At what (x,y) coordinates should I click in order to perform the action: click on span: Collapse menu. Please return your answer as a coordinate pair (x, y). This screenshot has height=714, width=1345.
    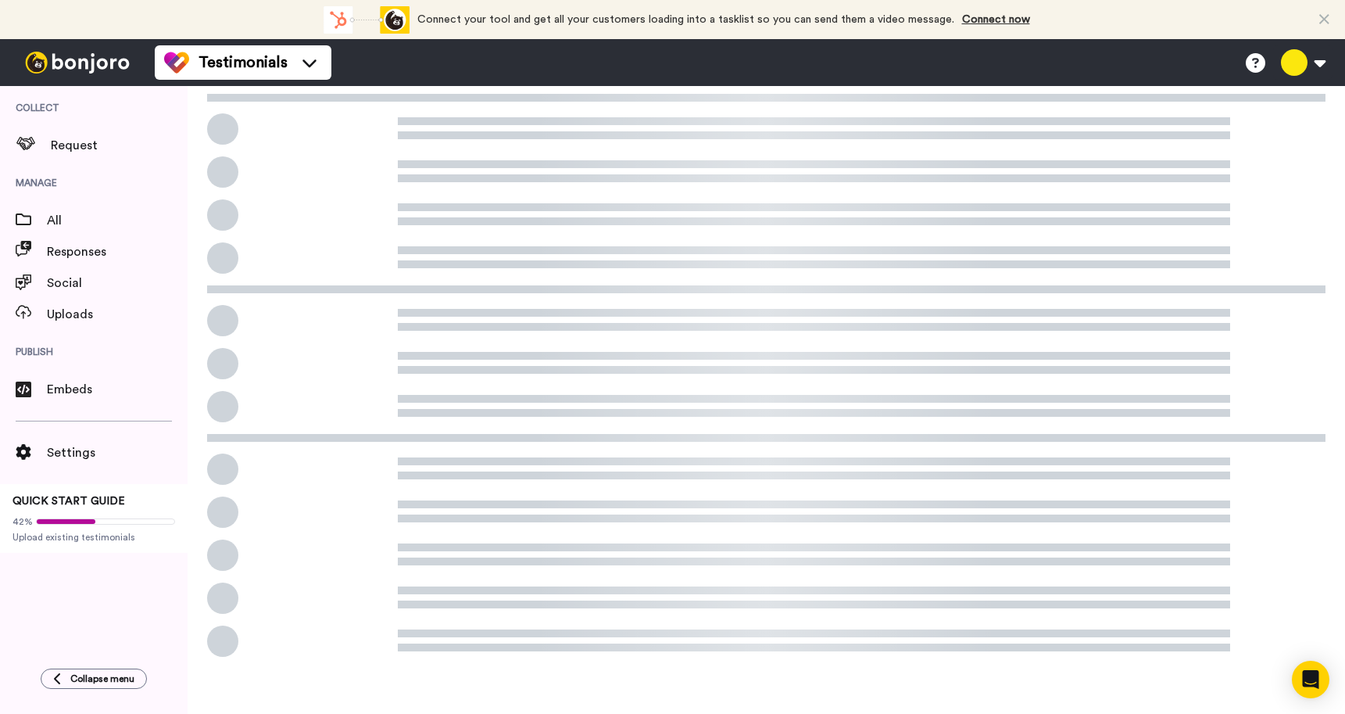
    Looking at the image, I should click on (102, 679).